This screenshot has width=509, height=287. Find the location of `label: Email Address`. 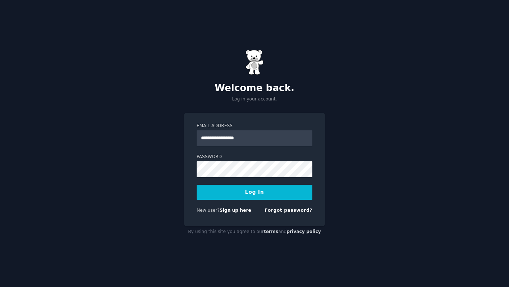

label: Email Address is located at coordinates (255, 126).